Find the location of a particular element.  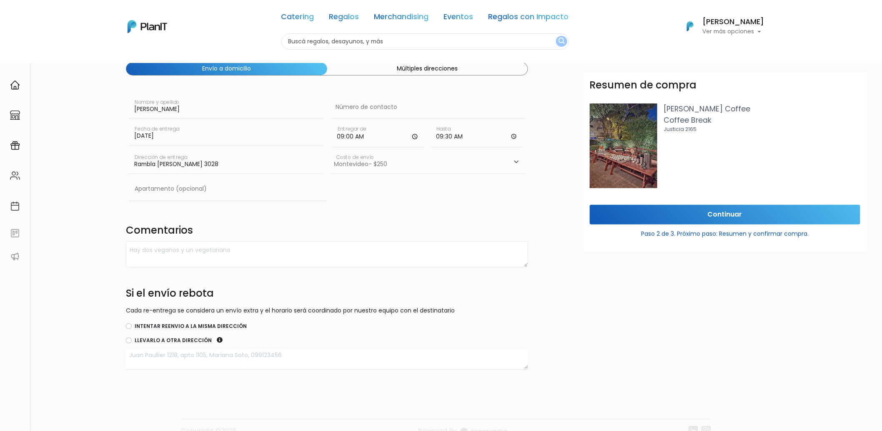

label: Llevarlo a otra dirección is located at coordinates (173, 340).